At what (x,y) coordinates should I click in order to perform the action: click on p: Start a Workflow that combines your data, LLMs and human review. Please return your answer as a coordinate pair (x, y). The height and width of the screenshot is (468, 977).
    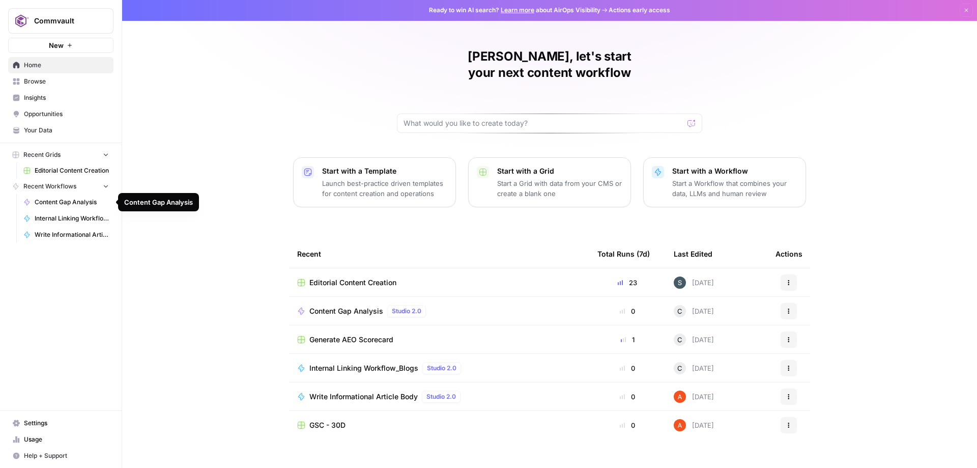
    Looking at the image, I should click on (735, 188).